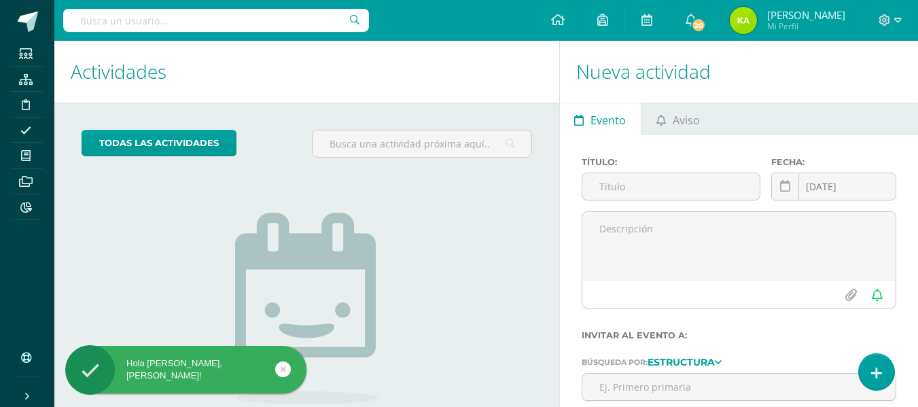 Image resolution: width=918 pixels, height=407 pixels. Describe the element at coordinates (699, 25) in the screenshot. I see `span: 20` at that location.